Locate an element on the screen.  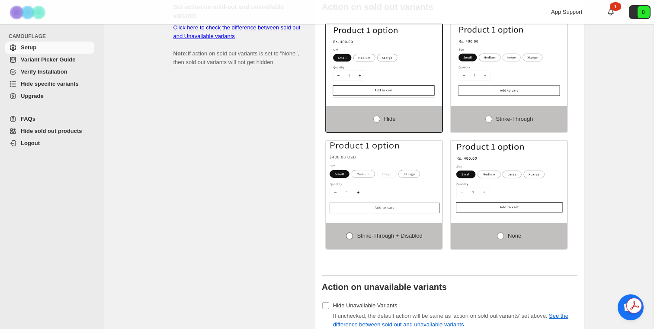
span: Hide Unavailable Variants is located at coordinates (365, 305).